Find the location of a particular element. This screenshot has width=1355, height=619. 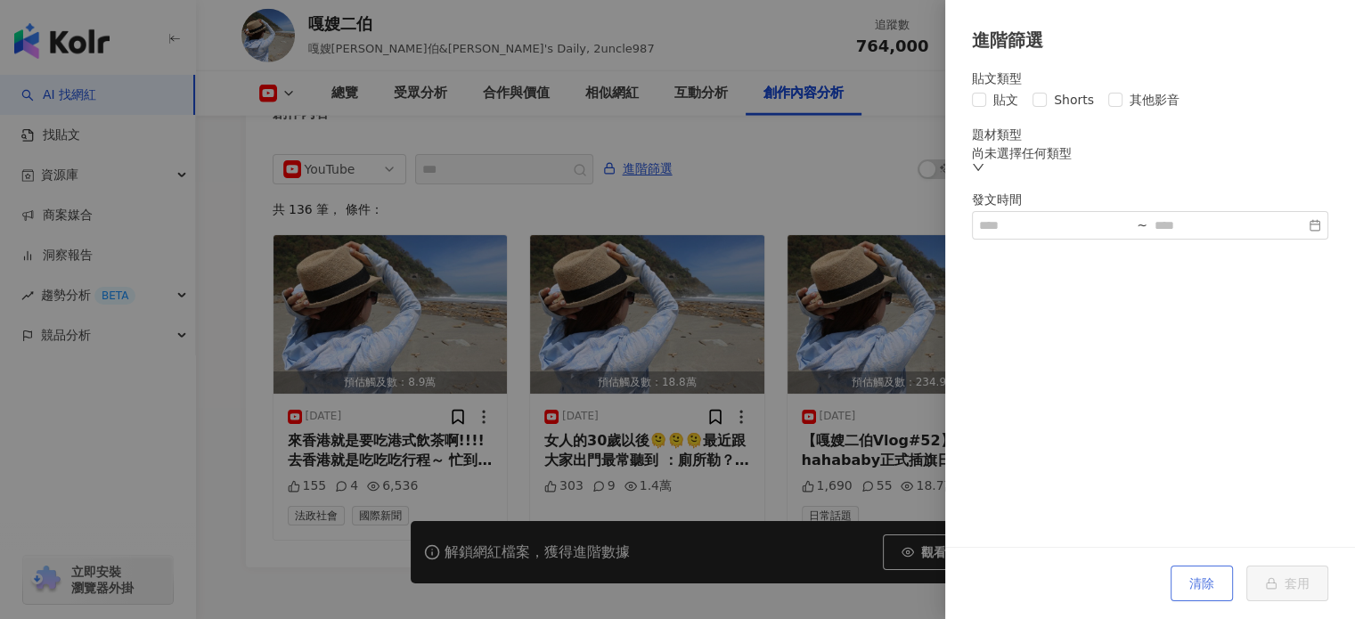

div: 發文時間 is located at coordinates (1150, 200).